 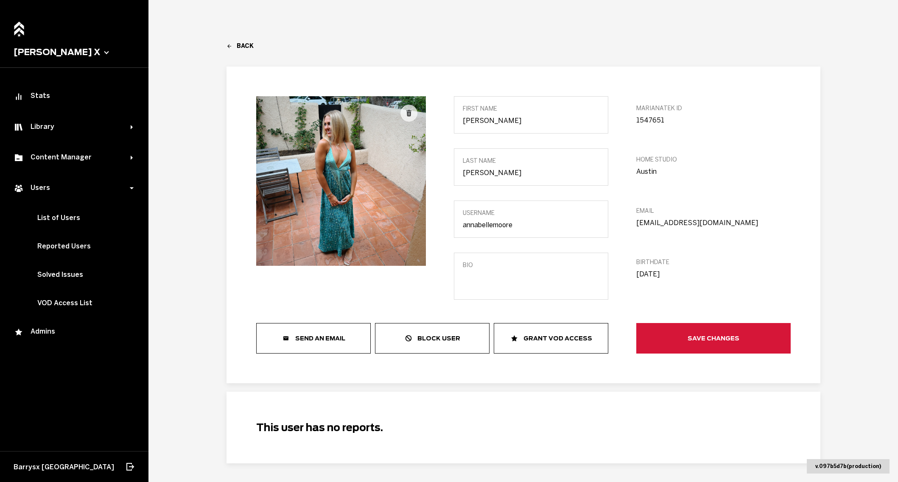 I want to click on input: last Name, so click(x=531, y=173).